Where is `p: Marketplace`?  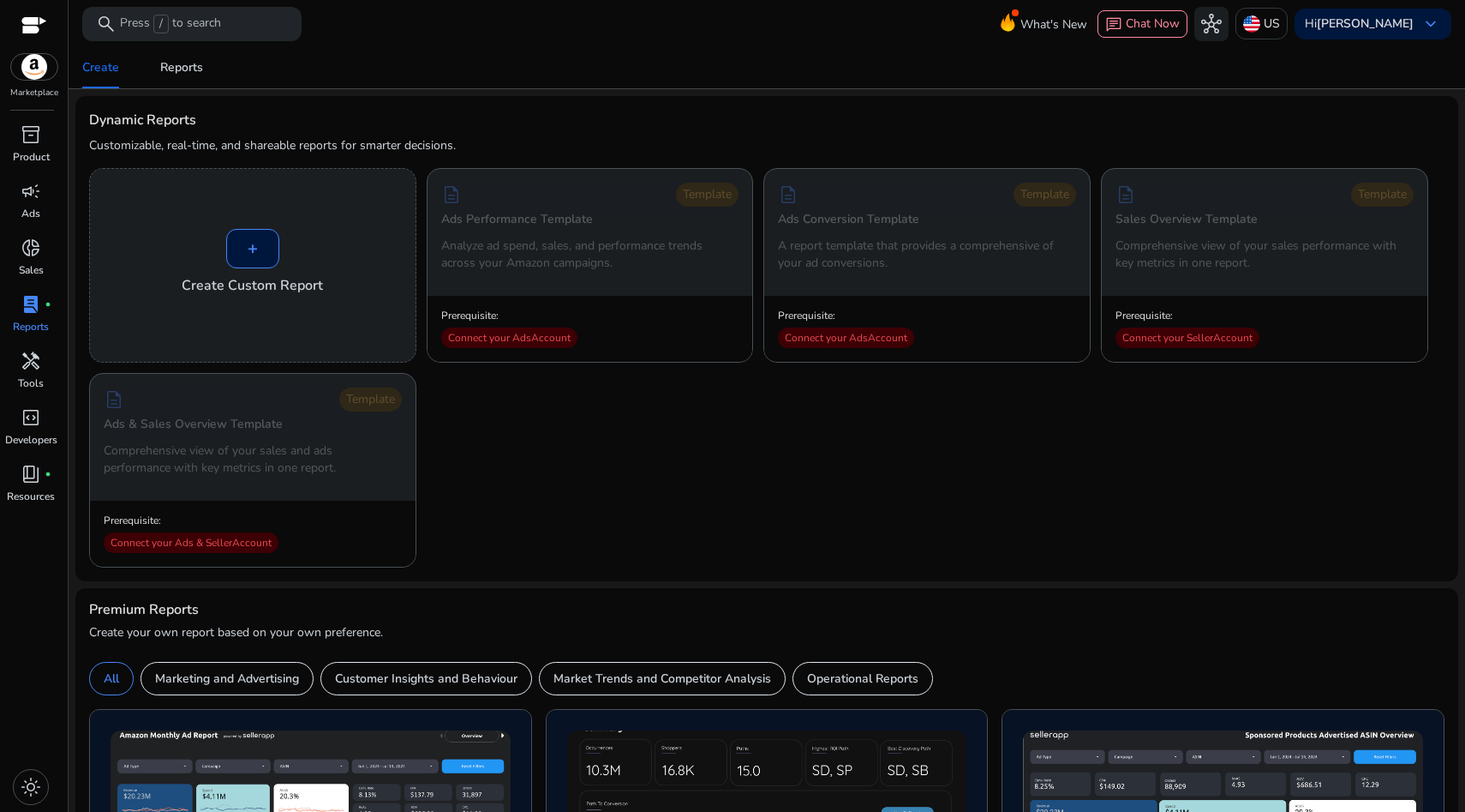 p: Marketplace is located at coordinates (34, 92).